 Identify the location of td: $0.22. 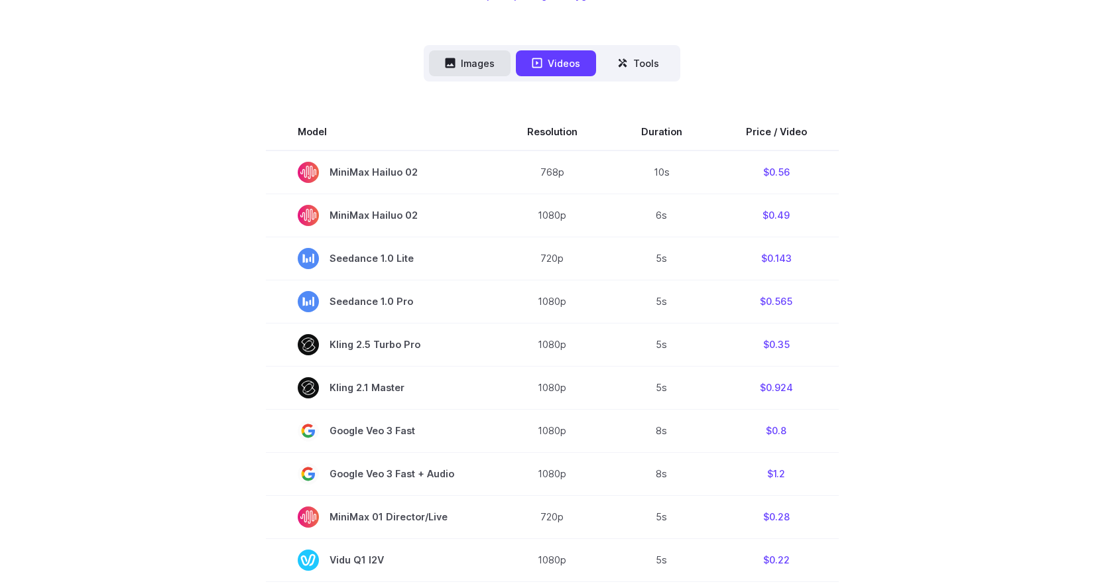
(776, 560).